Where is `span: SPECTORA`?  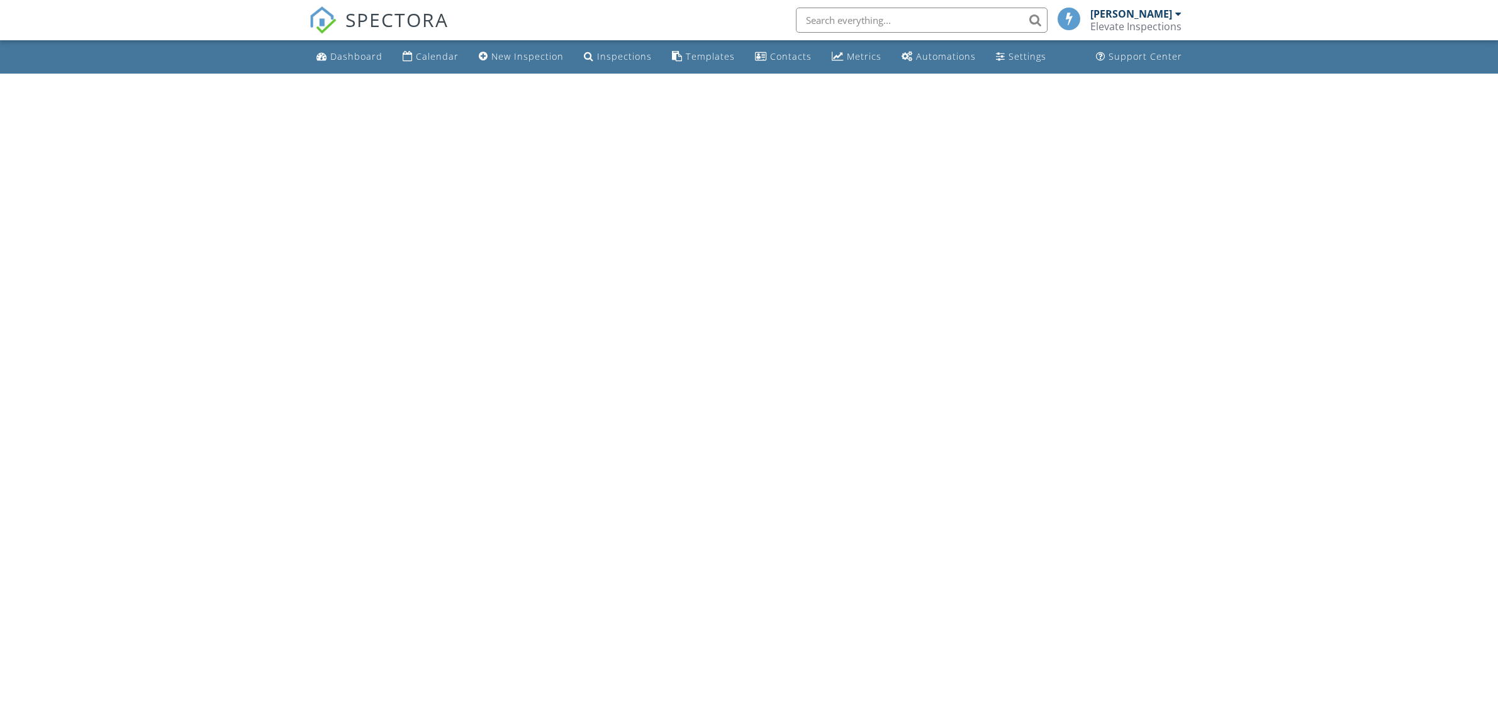
span: SPECTORA is located at coordinates (397, 20).